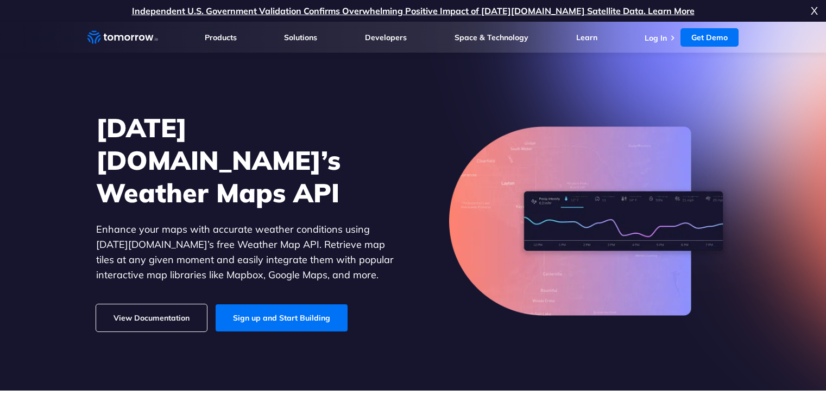 The image size is (826, 396). I want to click on a: Solutions, so click(300, 37).